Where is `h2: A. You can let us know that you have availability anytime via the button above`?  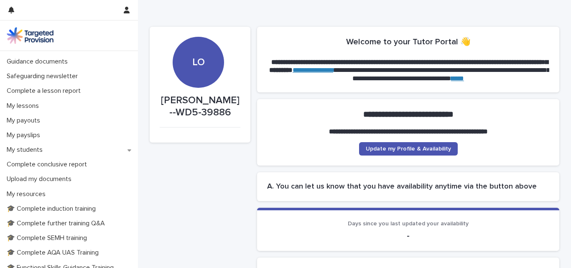 h2: A. You can let us know that you have availability anytime via the button above is located at coordinates (408, 187).